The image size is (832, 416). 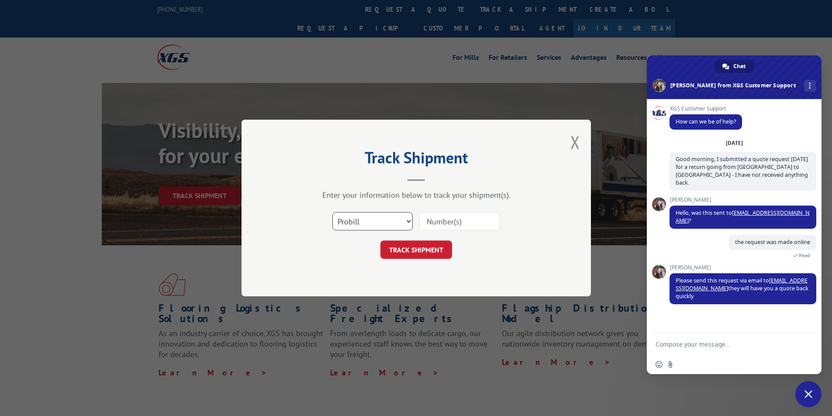 I want to click on span: Chat, so click(x=739, y=66).